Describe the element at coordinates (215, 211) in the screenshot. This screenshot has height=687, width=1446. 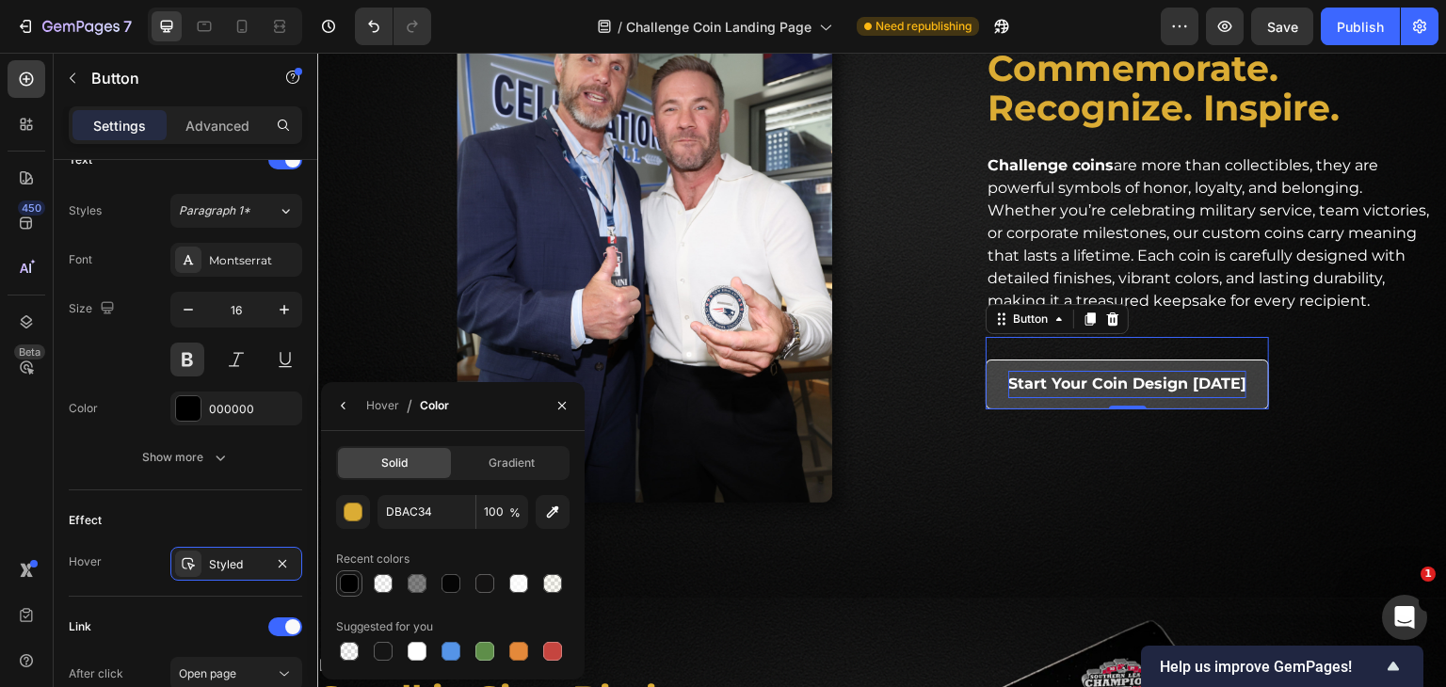
I see `span: Paragraph 1*` at that location.